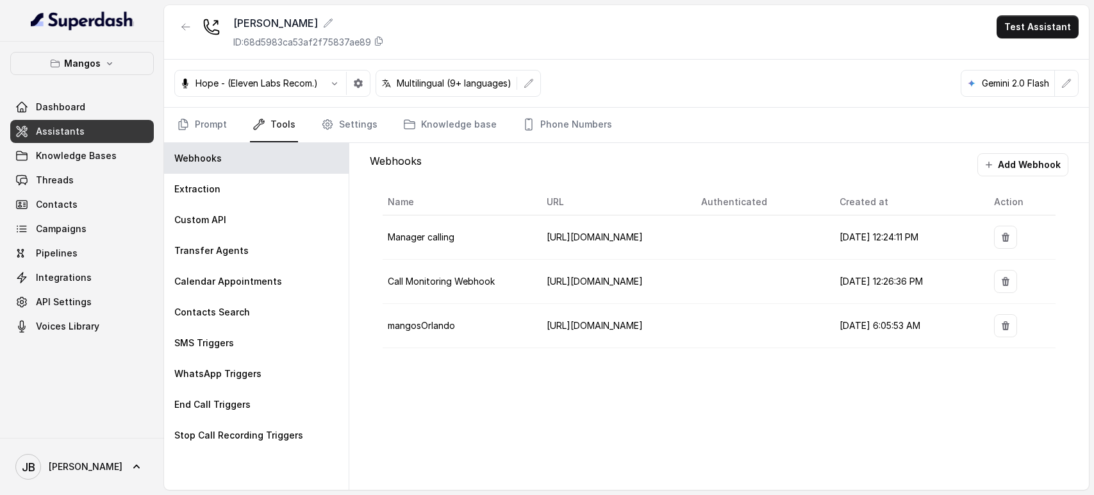 The image size is (1094, 495). I want to click on a: API Settings, so click(82, 302).